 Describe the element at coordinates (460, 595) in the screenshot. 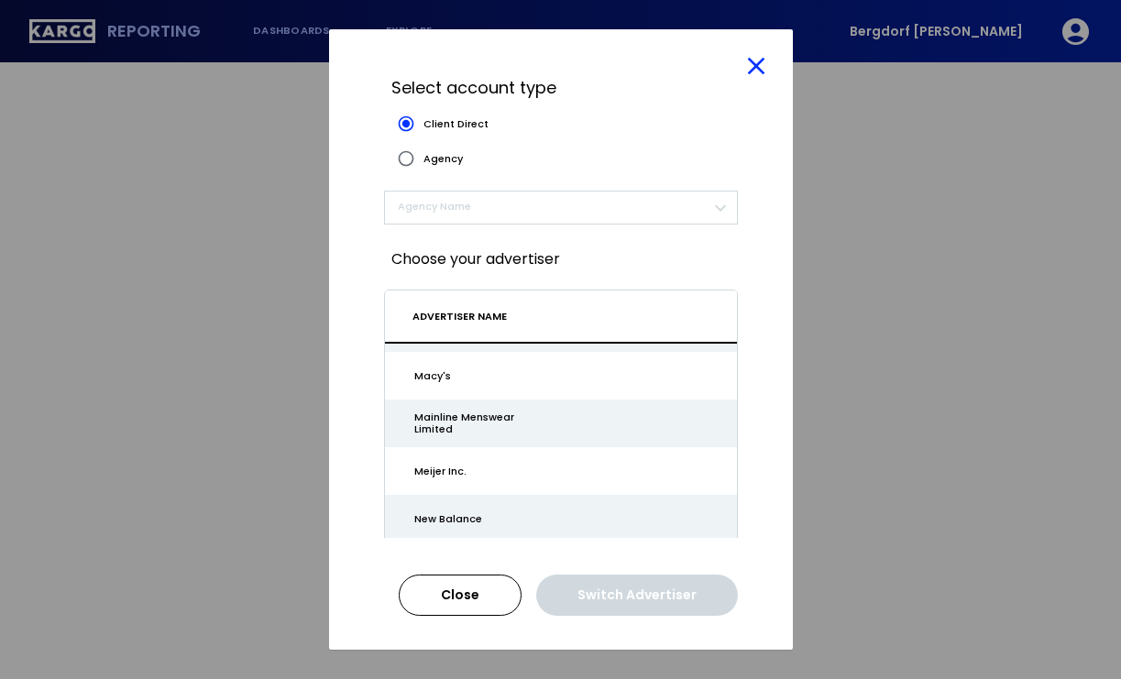

I see `button: Close` at that location.